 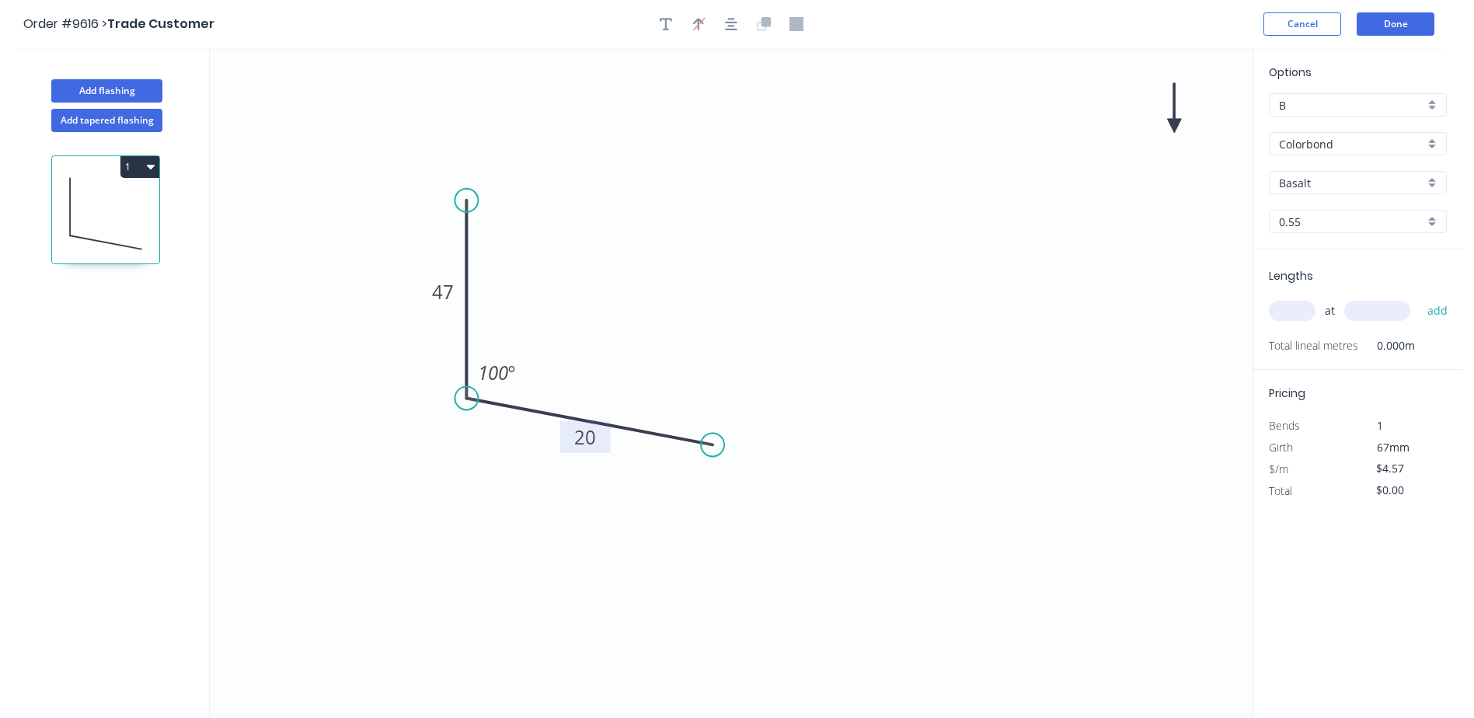 I want to click on button: Cancel, so click(x=1302, y=24).